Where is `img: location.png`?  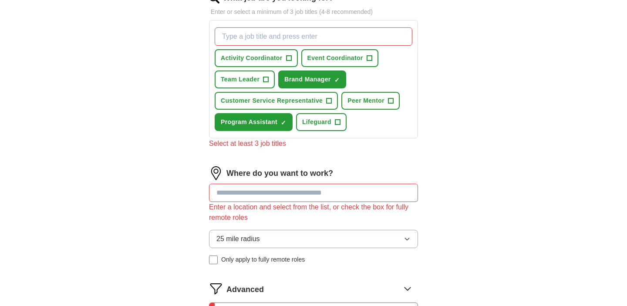
img: location.png is located at coordinates (216, 173).